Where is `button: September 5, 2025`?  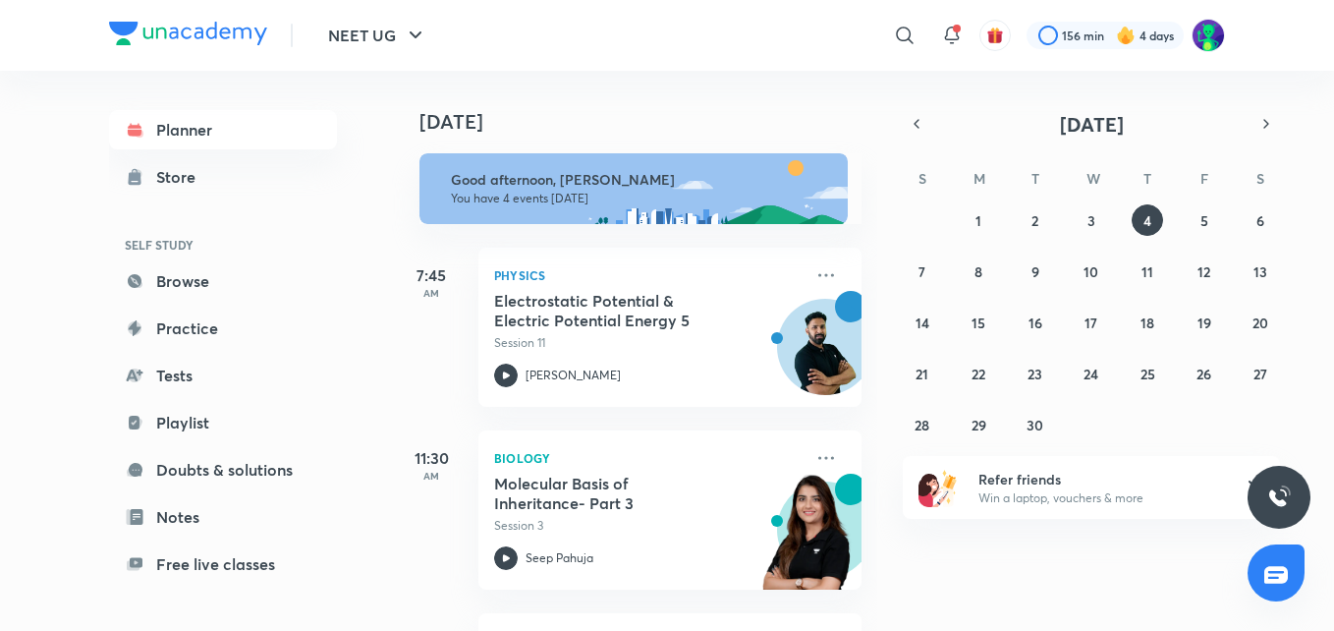
button: September 5, 2025 is located at coordinates (1204, 220).